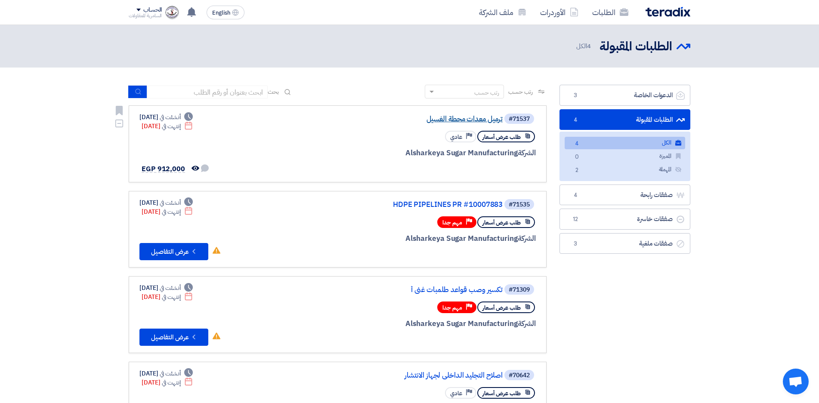 The height and width of the screenshot is (403, 819). Describe the element at coordinates (584, 46) in the screenshot. I see `span: الكل` at that location.